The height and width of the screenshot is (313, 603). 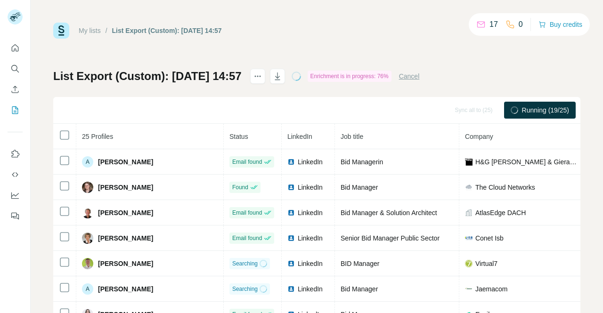 I want to click on img: Surfe Logo, so click(x=61, y=31).